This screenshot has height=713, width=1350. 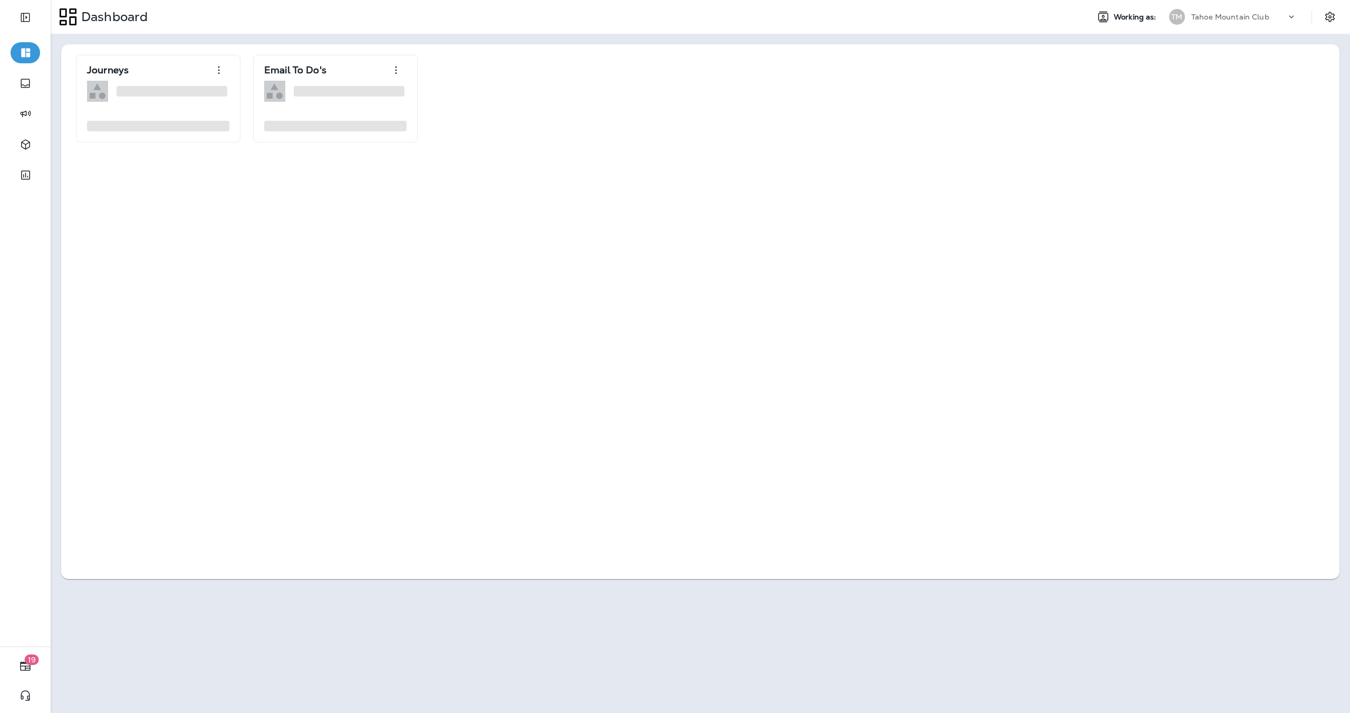 What do you see at coordinates (1136, 17) in the screenshot?
I see `span: Working as:` at bounding box center [1136, 17].